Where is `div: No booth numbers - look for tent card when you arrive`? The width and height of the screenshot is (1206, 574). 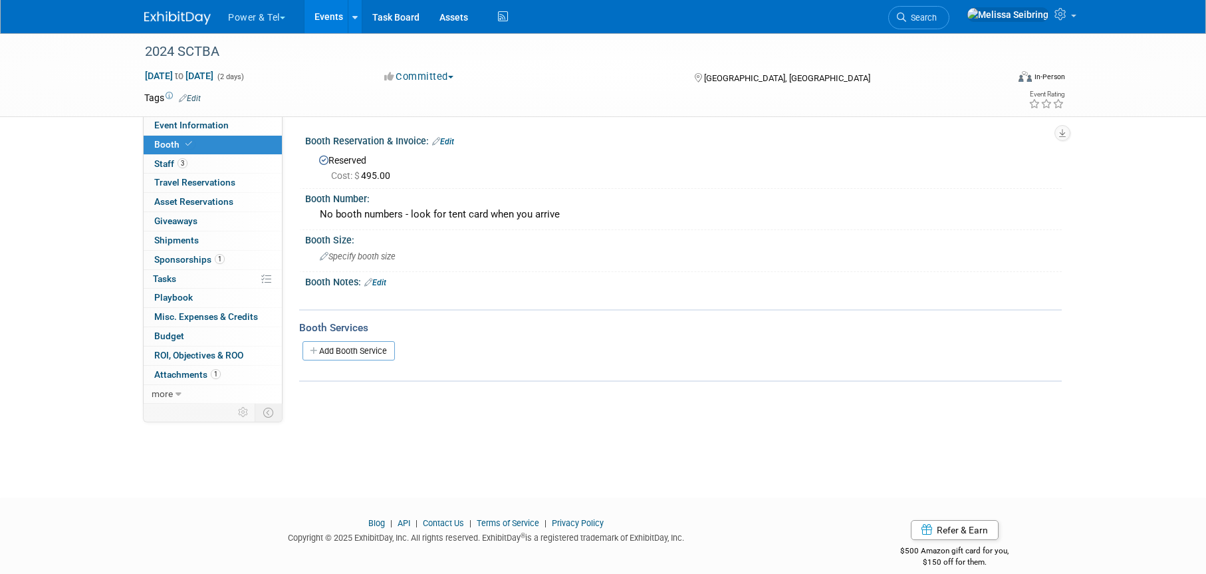 div: No booth numbers - look for tent card when you arrive is located at coordinates (684, 214).